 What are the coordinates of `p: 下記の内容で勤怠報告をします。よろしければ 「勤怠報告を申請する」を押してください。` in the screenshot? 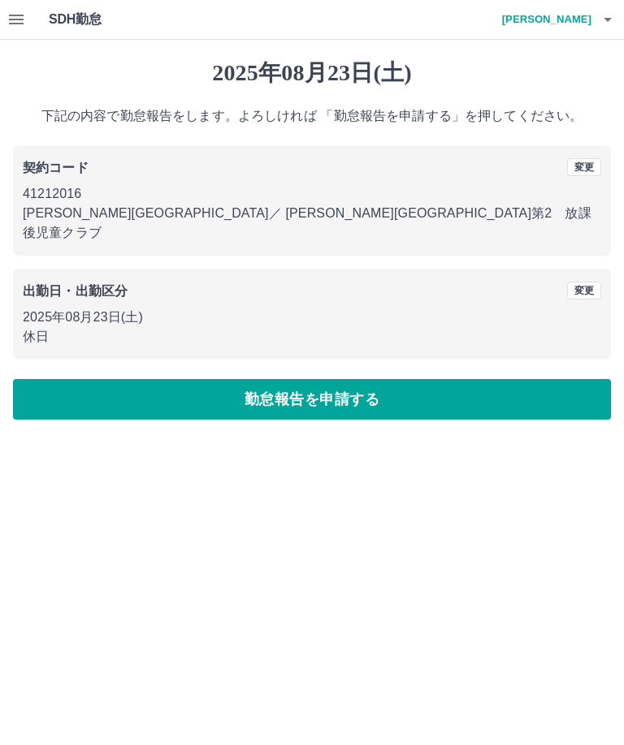 It's located at (312, 116).